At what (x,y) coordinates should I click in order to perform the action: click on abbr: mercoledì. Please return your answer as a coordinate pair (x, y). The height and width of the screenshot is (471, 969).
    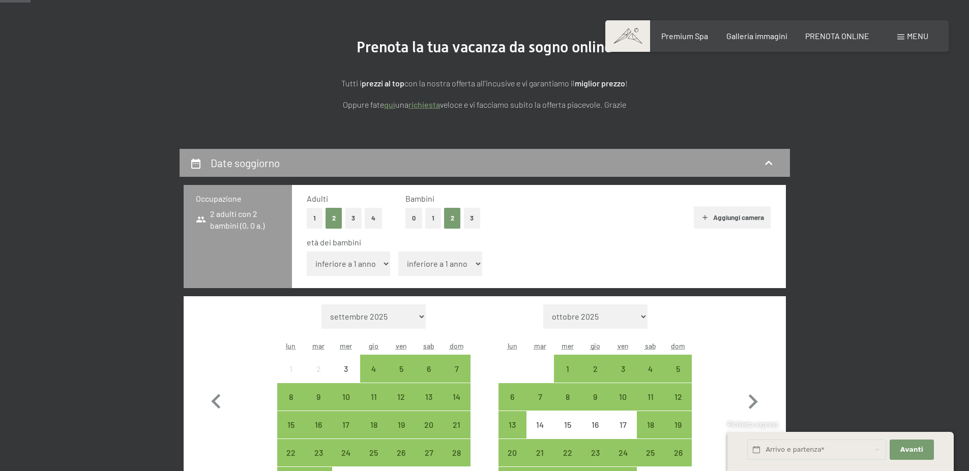
    Looking at the image, I should click on (346, 346).